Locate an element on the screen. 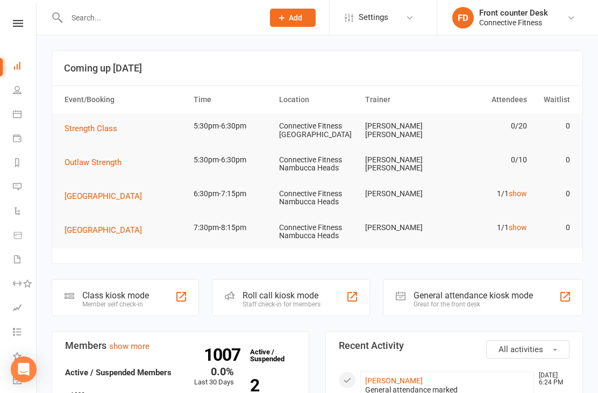  a: Reports is located at coordinates (25, 163).